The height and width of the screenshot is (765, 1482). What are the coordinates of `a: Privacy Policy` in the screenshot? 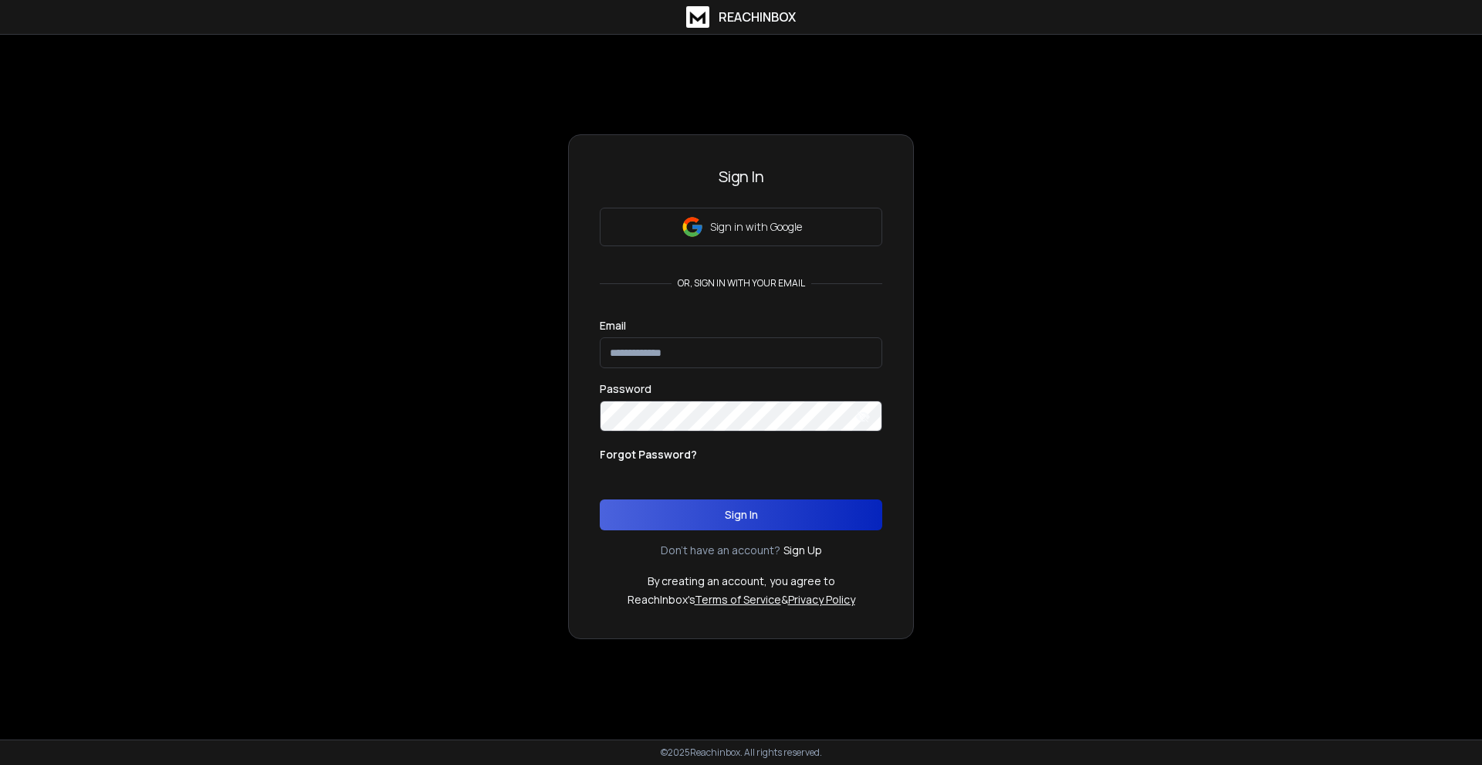 It's located at (821, 599).